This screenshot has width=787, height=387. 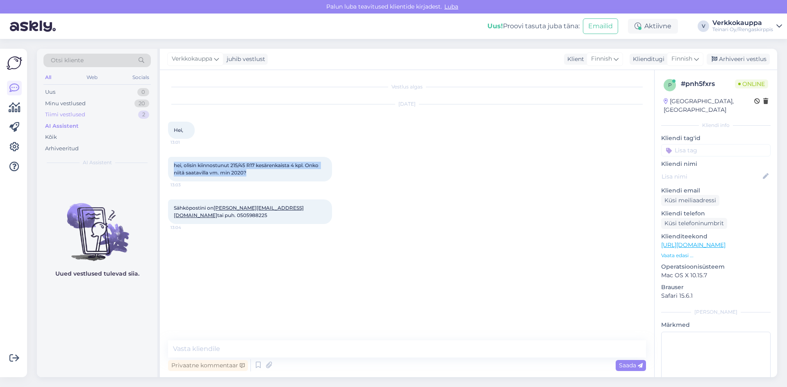 What do you see at coordinates (716, 191) in the screenshot?
I see `p: Kliendi email` at bounding box center [716, 191].